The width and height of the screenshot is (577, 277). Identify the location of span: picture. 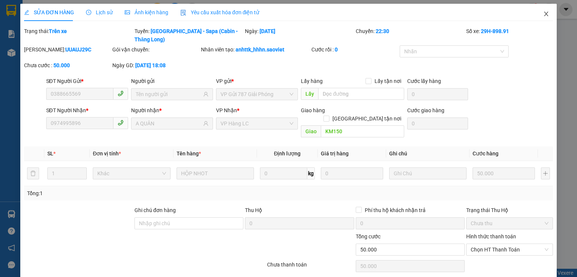
(127, 12).